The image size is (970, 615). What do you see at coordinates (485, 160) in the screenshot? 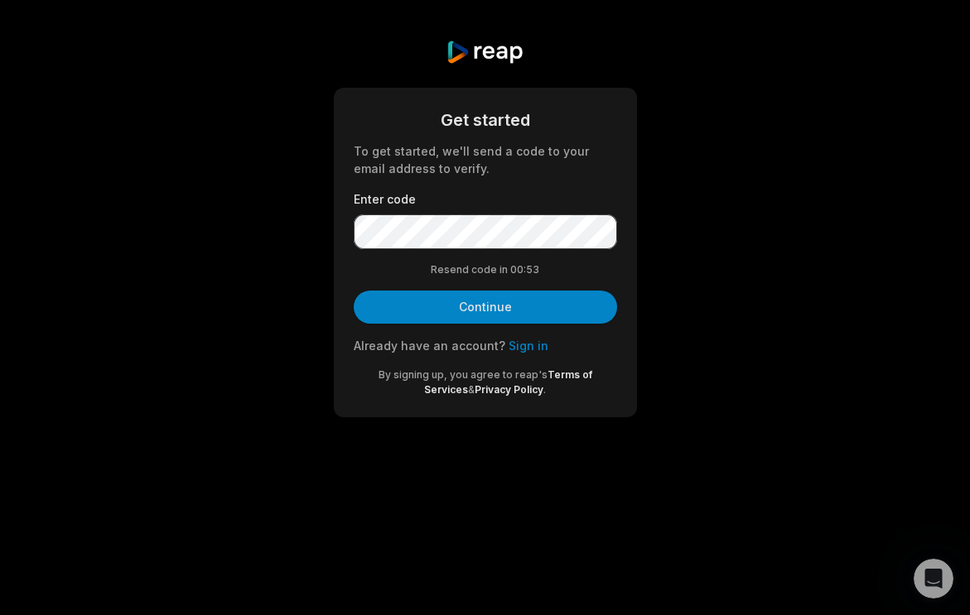
I see `div: To get started, we'll send a code to your email address to verify.` at bounding box center [485, 160].